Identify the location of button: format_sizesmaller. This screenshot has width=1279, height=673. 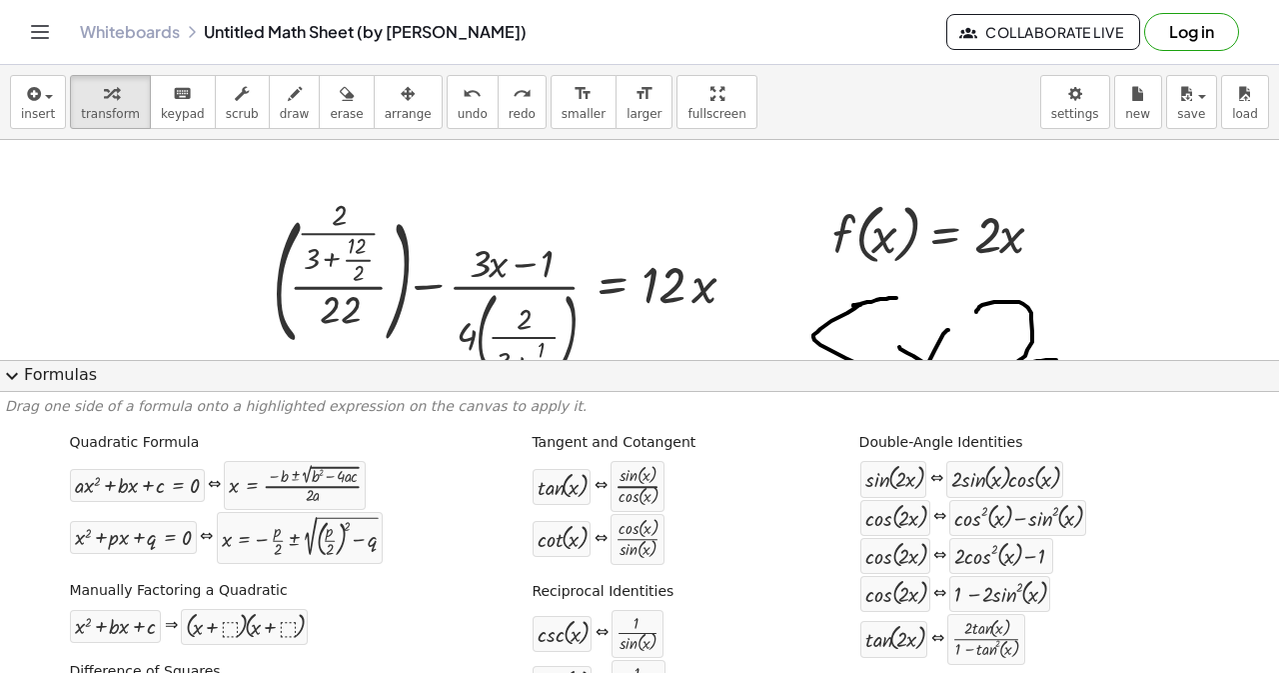
(584, 102).